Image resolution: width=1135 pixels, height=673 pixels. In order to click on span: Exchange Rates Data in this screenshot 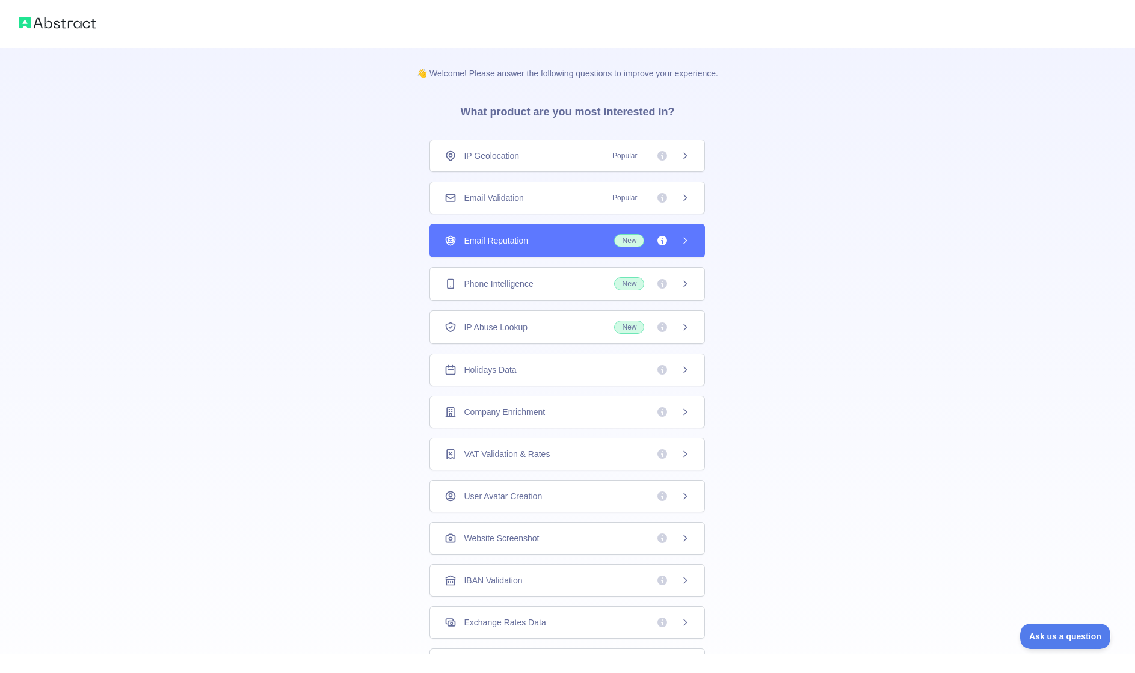, I will do `click(505, 623)`.